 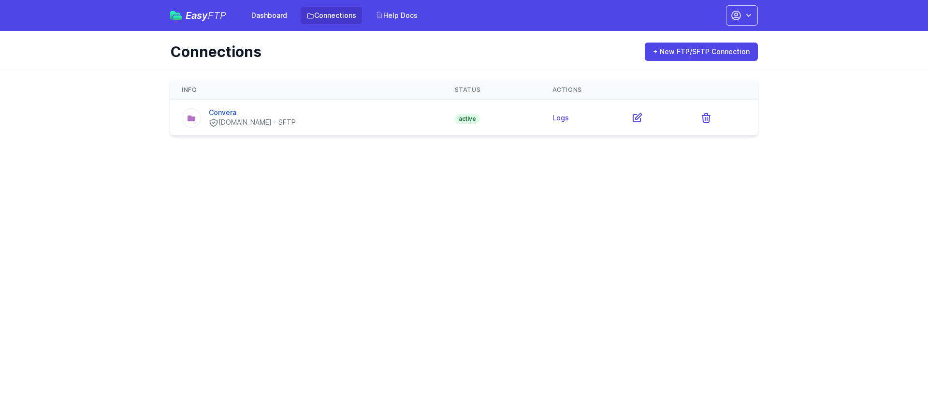 I want to click on a: Logs, so click(x=561, y=117).